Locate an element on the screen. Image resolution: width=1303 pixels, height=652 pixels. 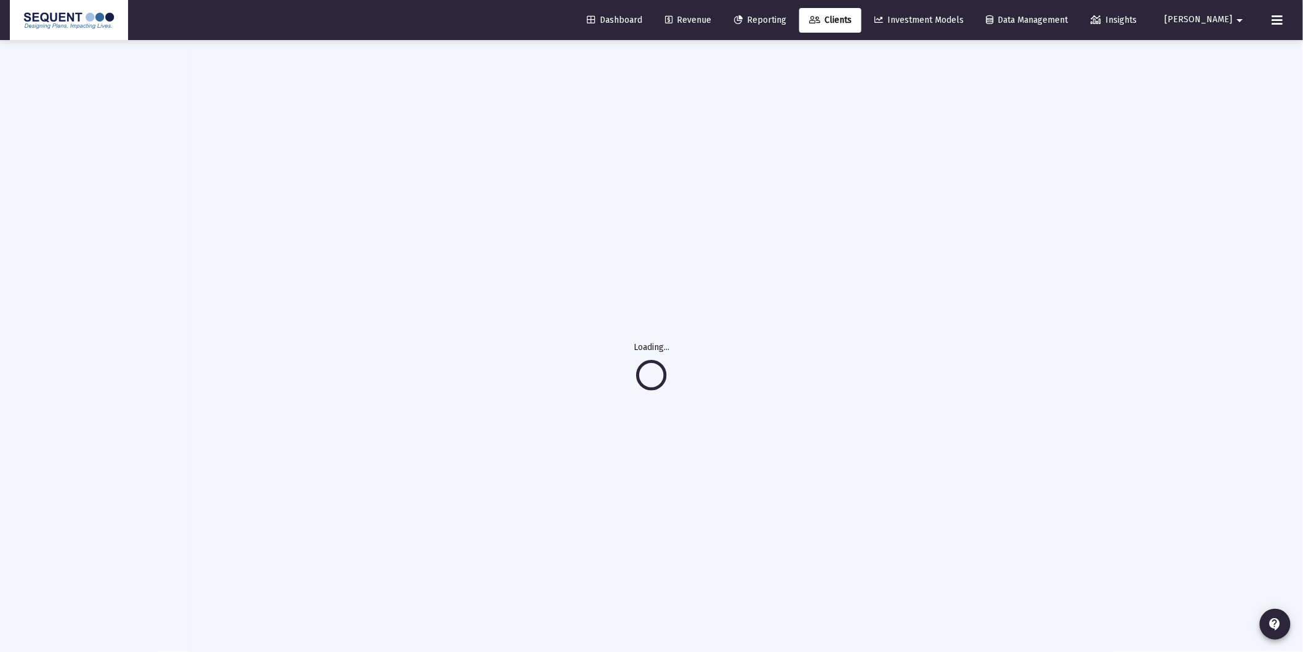
img: Dashboard is located at coordinates (69, 20).